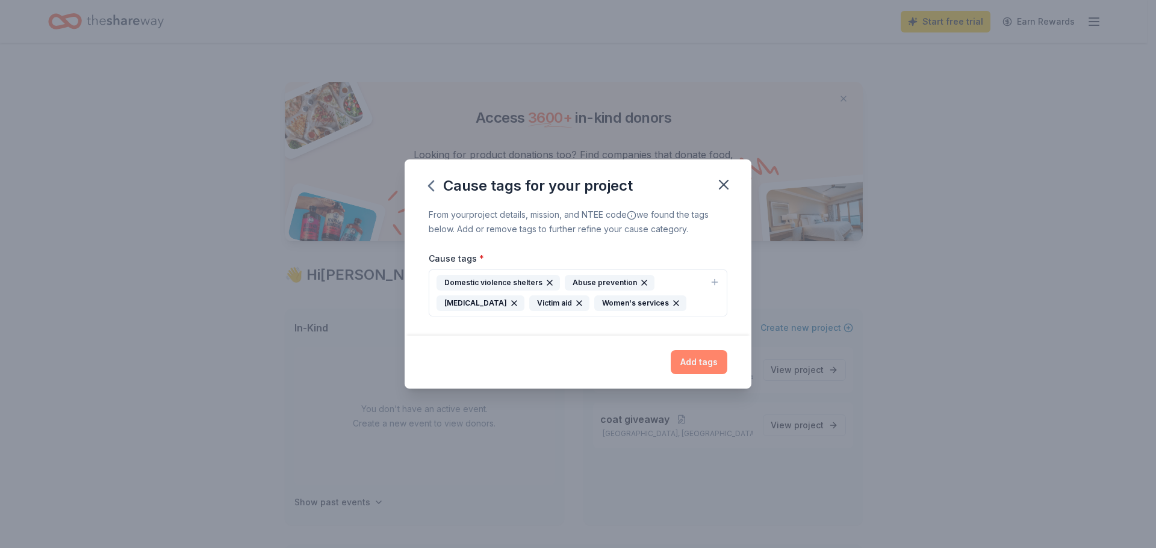 The width and height of the screenshot is (1156, 548). What do you see at coordinates (456, 259) in the screenshot?
I see `label: Cause tags` at bounding box center [456, 259].